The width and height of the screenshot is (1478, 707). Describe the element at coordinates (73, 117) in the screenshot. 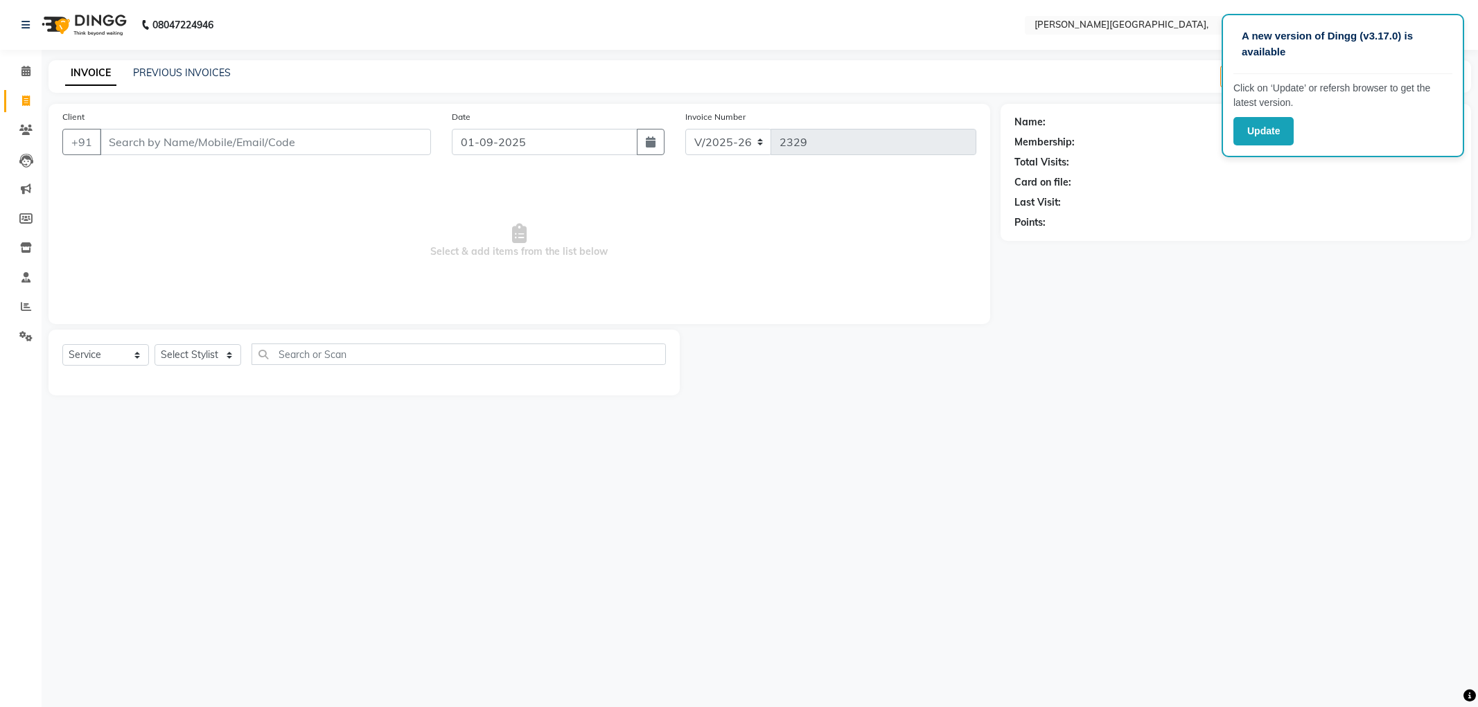

I see `label: Client` at that location.